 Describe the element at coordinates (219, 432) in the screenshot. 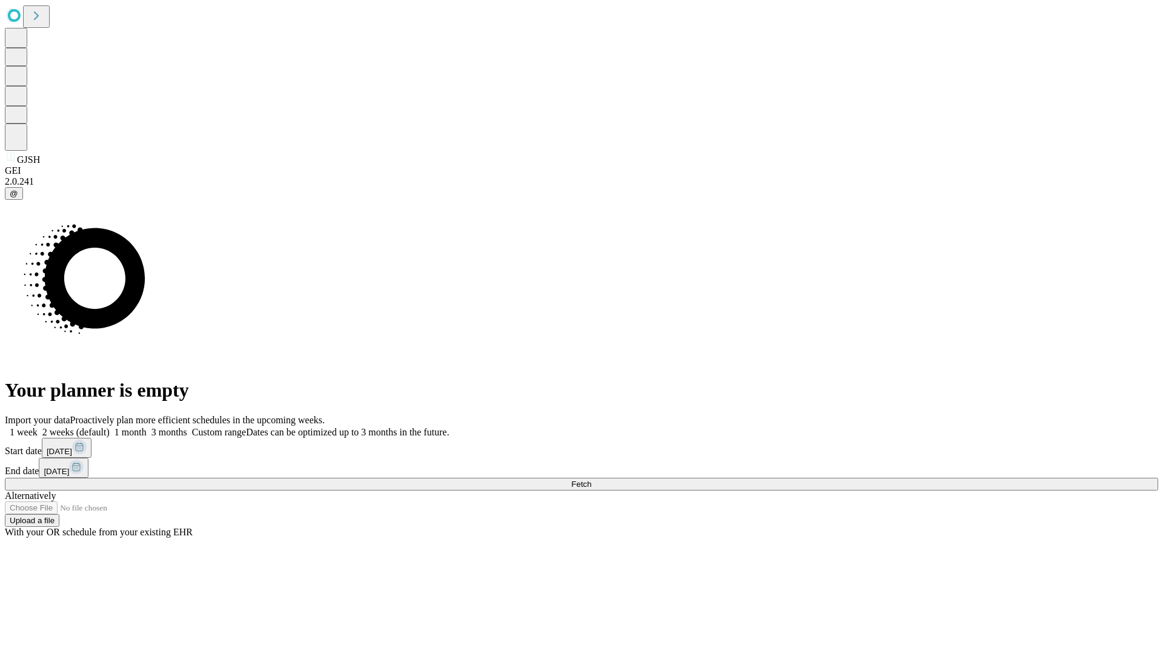

I see `span: Custom range` at that location.